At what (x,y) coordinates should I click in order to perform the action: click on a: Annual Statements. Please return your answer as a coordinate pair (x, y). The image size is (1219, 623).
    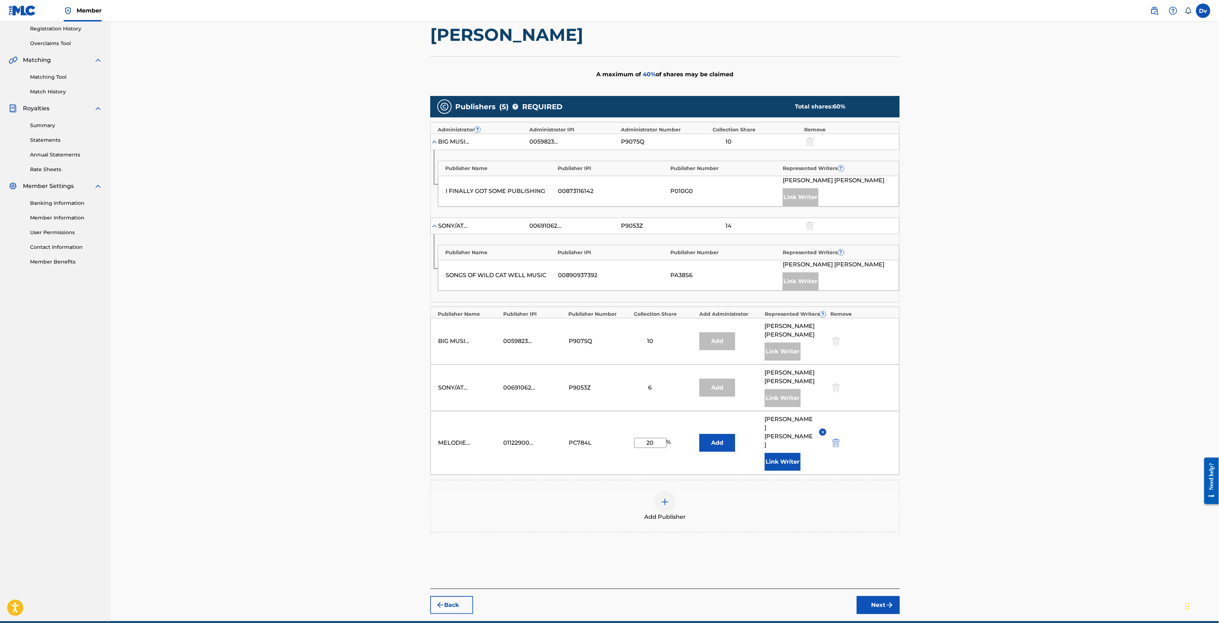
    Looking at the image, I should click on (66, 155).